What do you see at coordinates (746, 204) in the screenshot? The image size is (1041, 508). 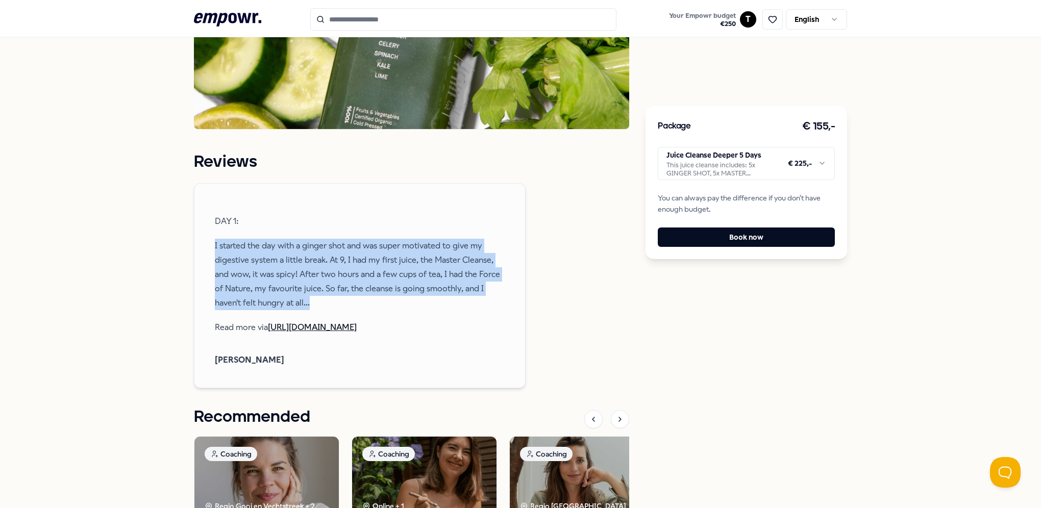 I see `span: You can always pay the difference if you don't have enough budget.` at bounding box center [746, 204].